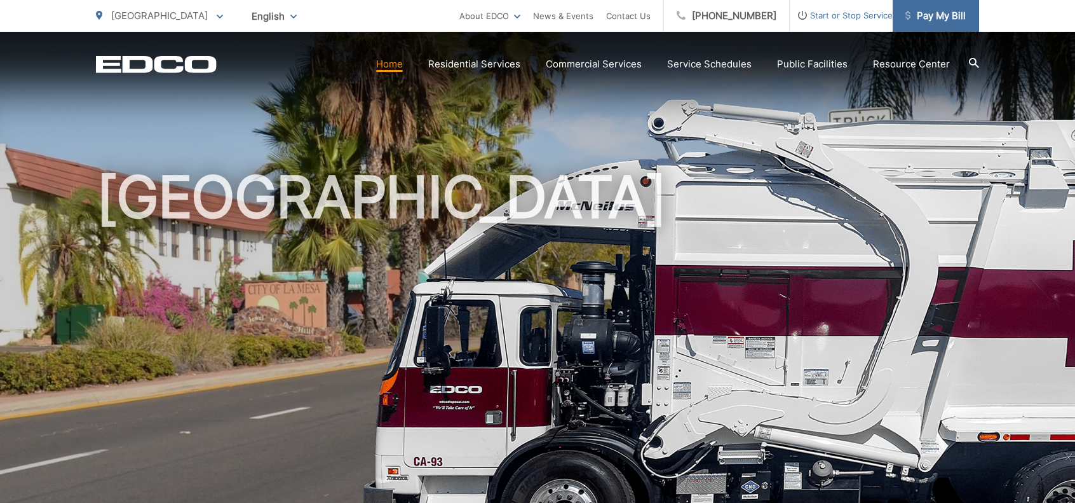  Describe the element at coordinates (935, 16) in the screenshot. I see `span: Pay My Bill` at that location.